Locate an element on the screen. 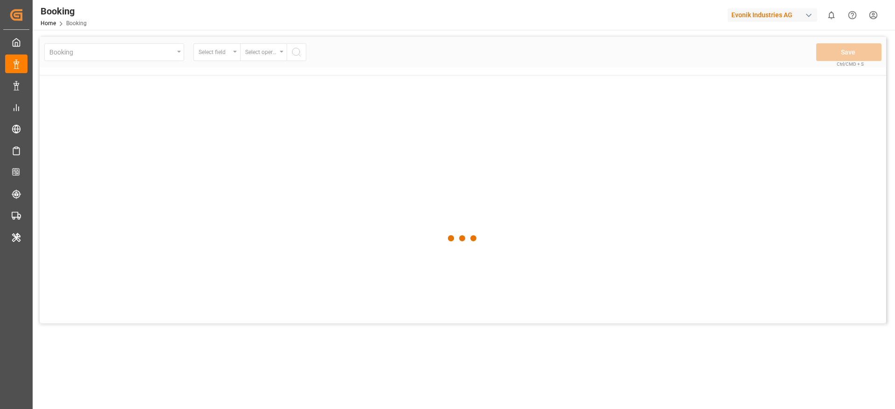 This screenshot has width=895, height=409. a: Home is located at coordinates (48, 23).